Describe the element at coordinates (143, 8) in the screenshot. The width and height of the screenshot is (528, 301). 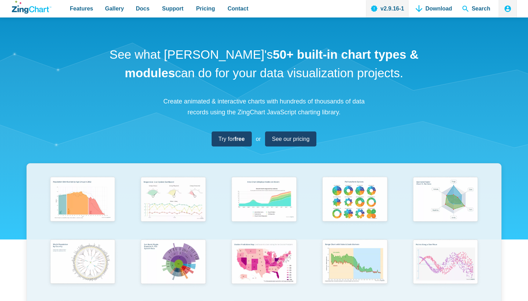
I see `span: Docs` at that location.